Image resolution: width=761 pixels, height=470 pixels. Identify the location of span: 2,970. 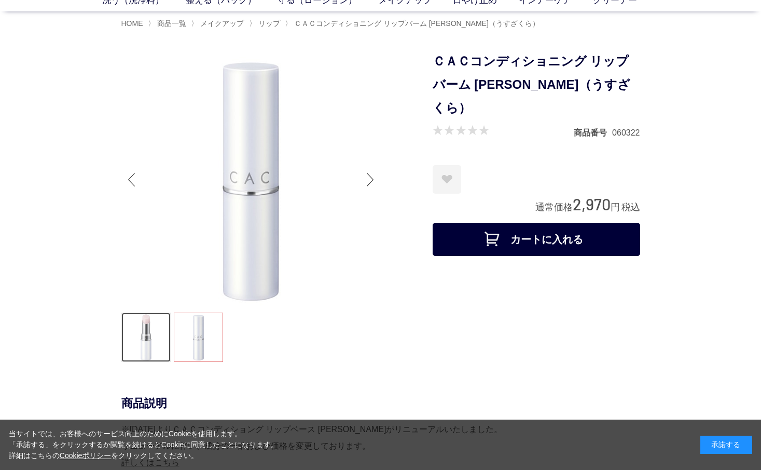
(592, 203).